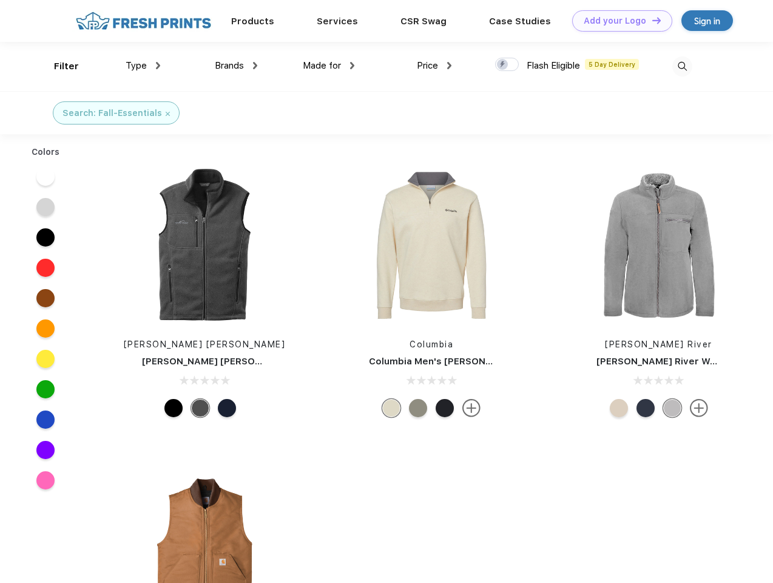 The image size is (773, 583). Describe the element at coordinates (143, 21) in the screenshot. I see `img: fo%20logo%202.webp` at that location.